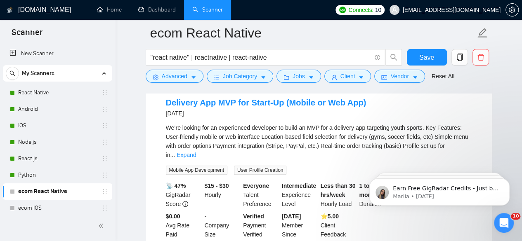 This screenshot has height=241, width=522. I want to click on a: ecom IOS, so click(57, 208).